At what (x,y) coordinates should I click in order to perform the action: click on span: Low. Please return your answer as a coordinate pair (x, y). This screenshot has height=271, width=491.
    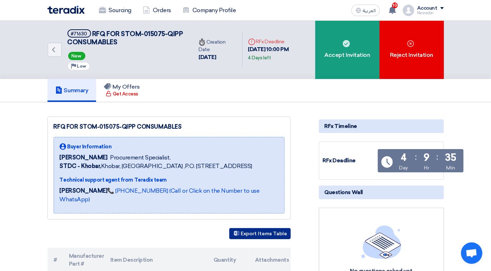
    Looking at the image, I should click on (82, 66).